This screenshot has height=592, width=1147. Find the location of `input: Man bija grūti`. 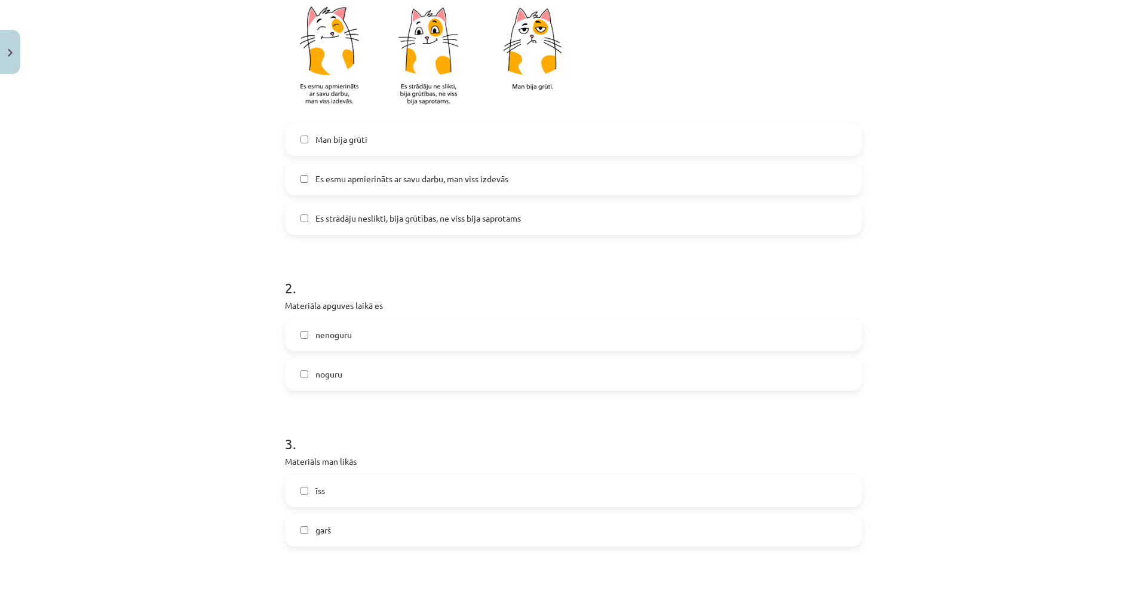

input: Man bija grūti is located at coordinates (304, 139).